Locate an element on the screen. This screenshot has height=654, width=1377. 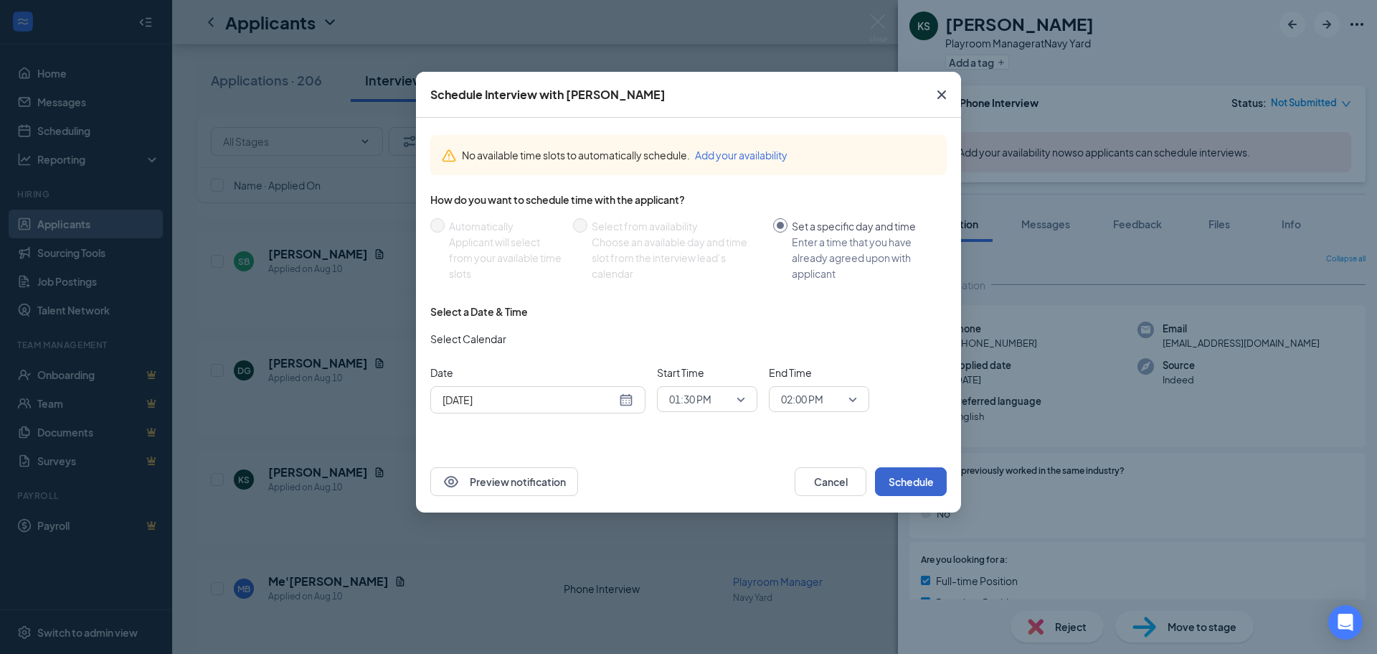
div: Select from availability is located at coordinates (676, 226).